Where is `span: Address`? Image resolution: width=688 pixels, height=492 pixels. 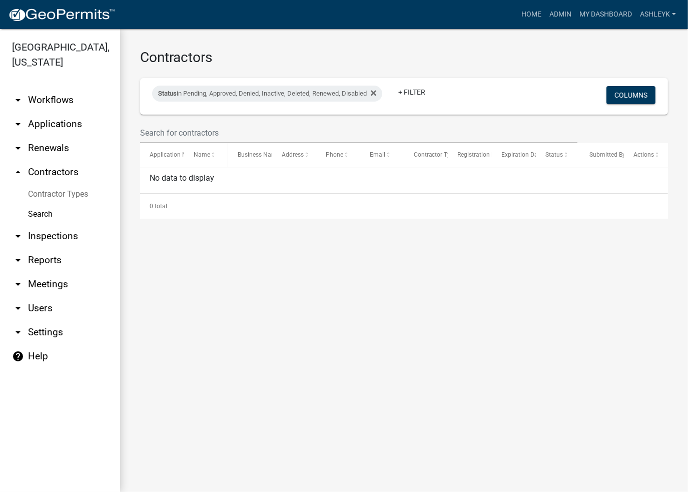
span: Address is located at coordinates (293, 155).